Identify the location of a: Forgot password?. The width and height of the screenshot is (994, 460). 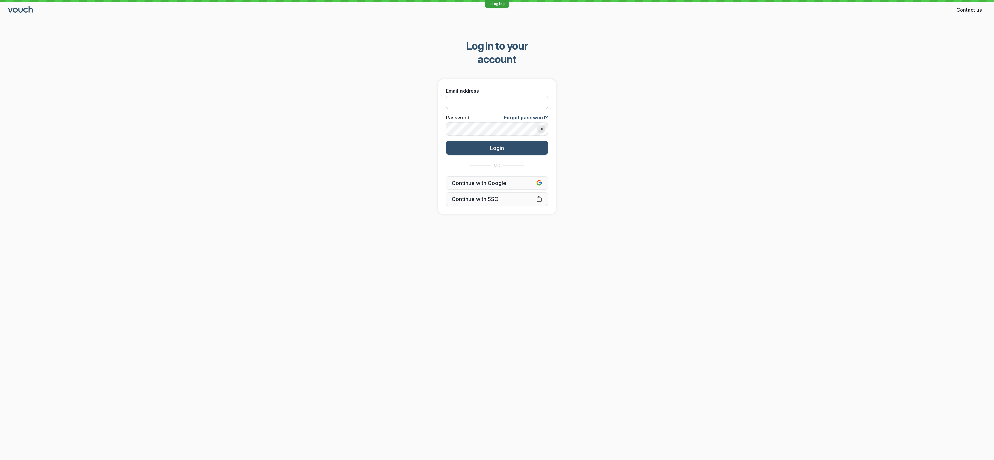
(526, 118).